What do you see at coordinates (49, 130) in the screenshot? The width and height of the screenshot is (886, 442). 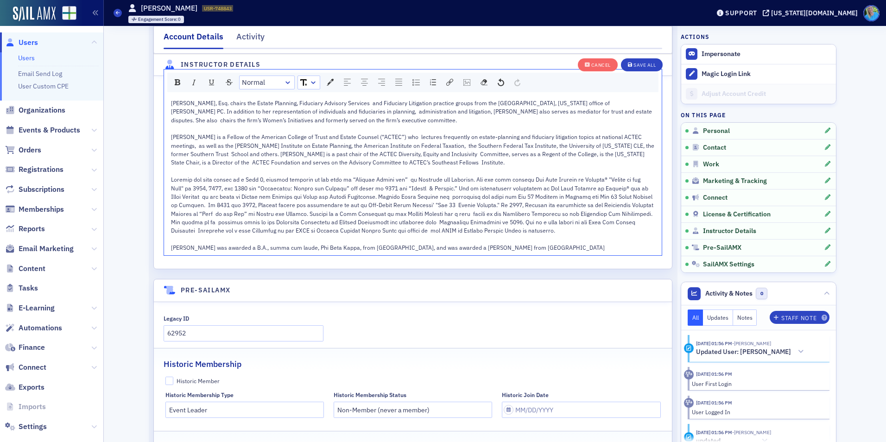 I see `span: Events & Products` at bounding box center [49, 130].